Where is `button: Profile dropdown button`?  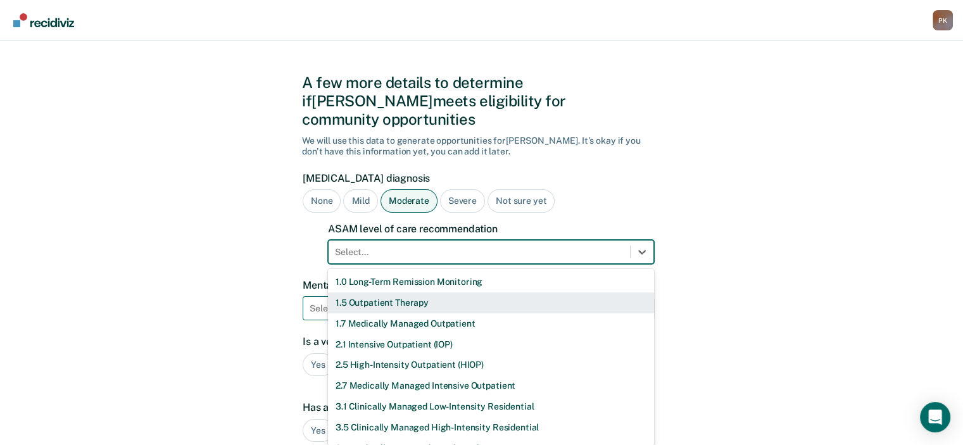
button: Profile dropdown button is located at coordinates (943, 20).